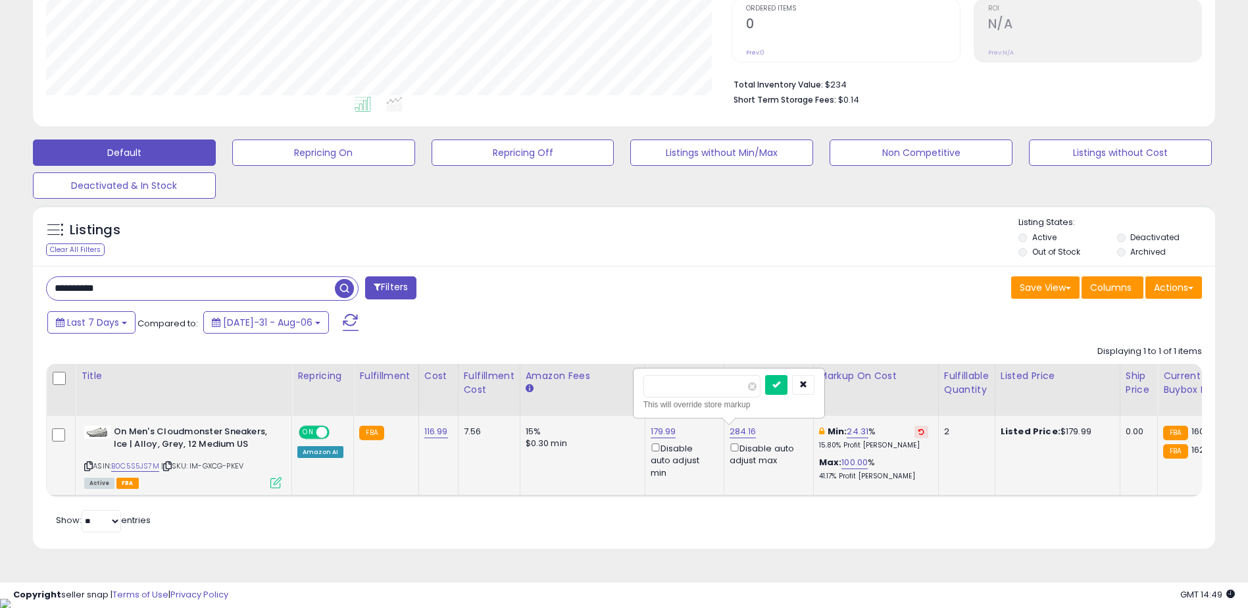 The height and width of the screenshot is (608, 1248). I want to click on b: Total Inventory Value:, so click(778, 84).